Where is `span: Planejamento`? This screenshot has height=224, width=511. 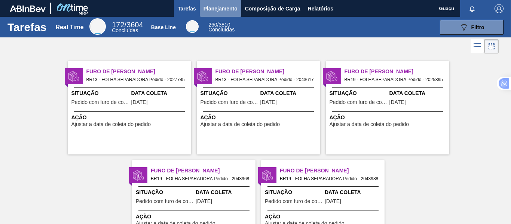
span: Planejamento is located at coordinates (220, 9).